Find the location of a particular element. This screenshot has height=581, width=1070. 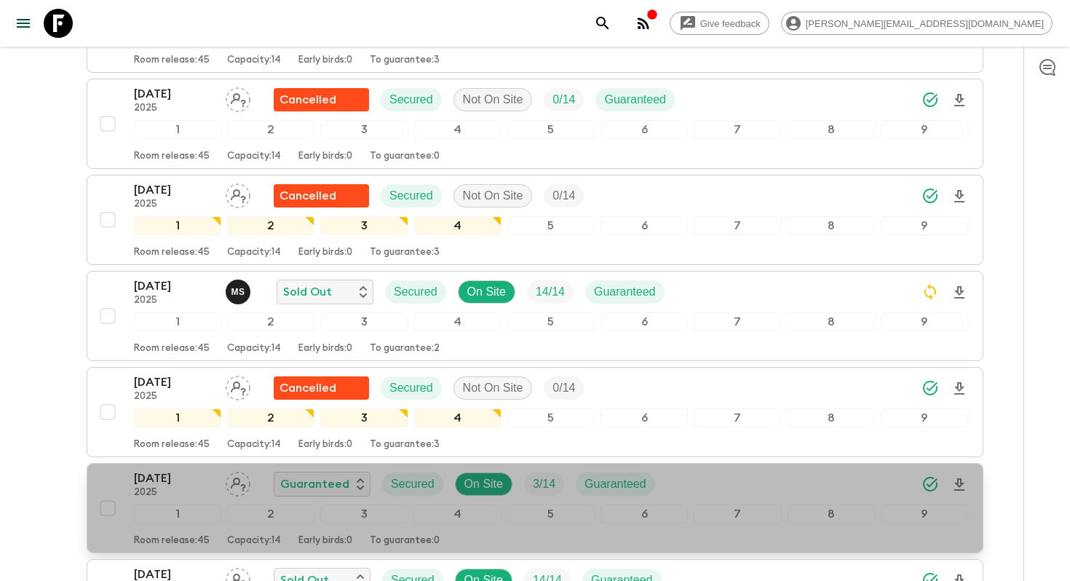

span: Magda Sotiriadis is located at coordinates (240, 290).